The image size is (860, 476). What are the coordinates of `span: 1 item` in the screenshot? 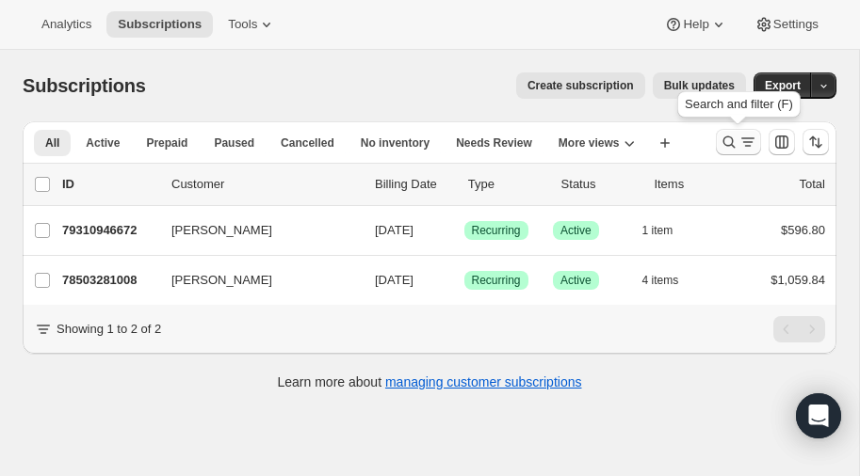 It's located at (657, 231).